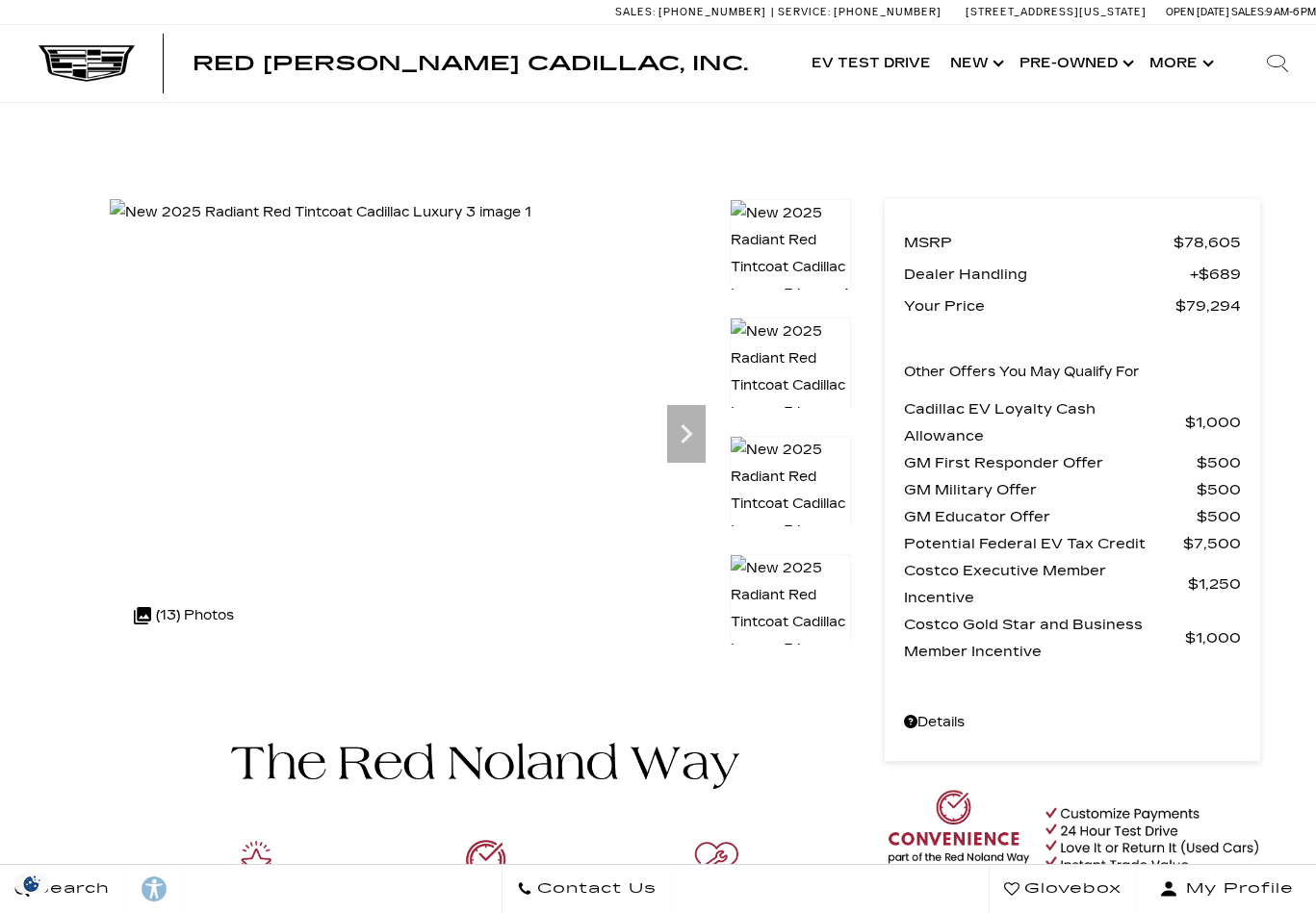  I want to click on img: New 2025 Radiant Red Tintcoat Cadillac Luxury 3 image 2, so click(791, 386).